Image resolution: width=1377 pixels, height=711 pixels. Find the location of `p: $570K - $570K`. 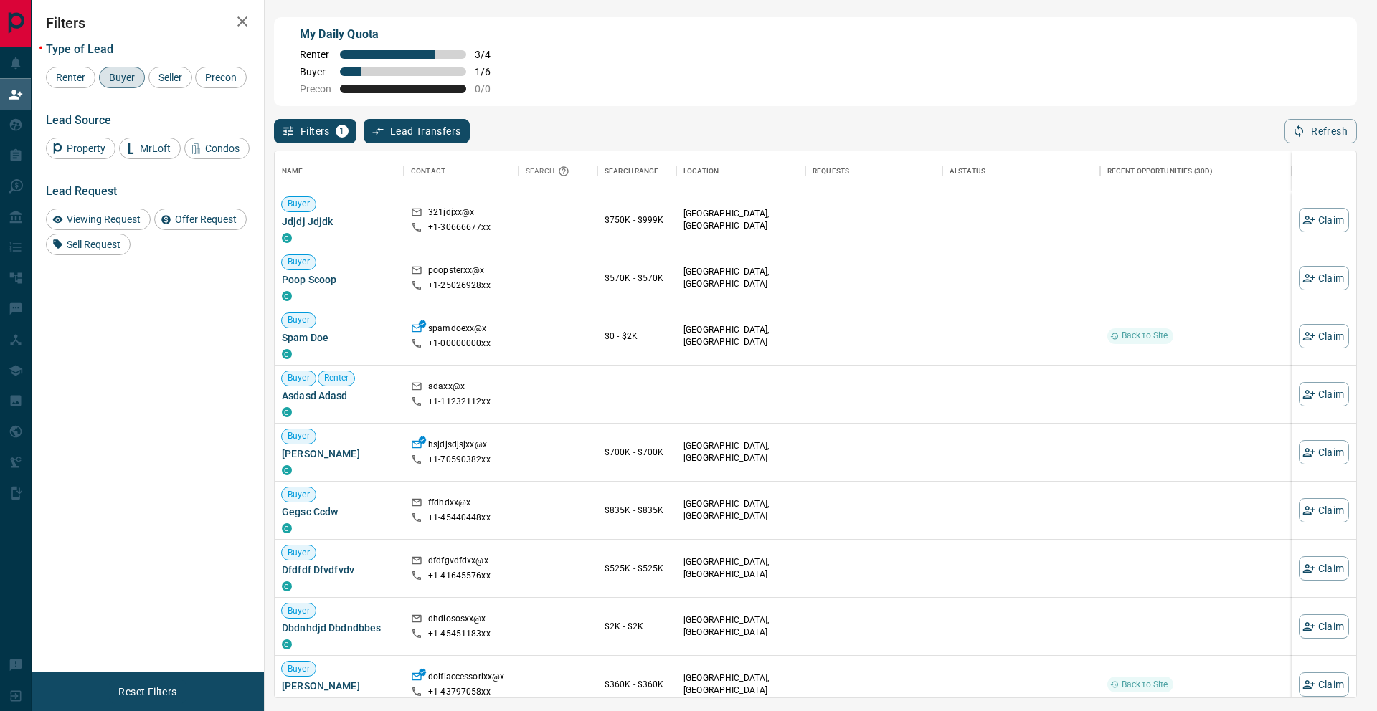

p: $570K - $570K is located at coordinates (637, 278).